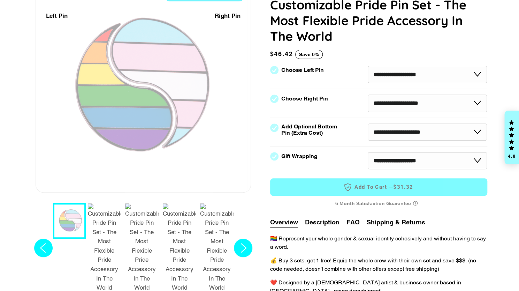 The width and height of the screenshot is (519, 291). I want to click on button: 1 / 7, so click(69, 221).